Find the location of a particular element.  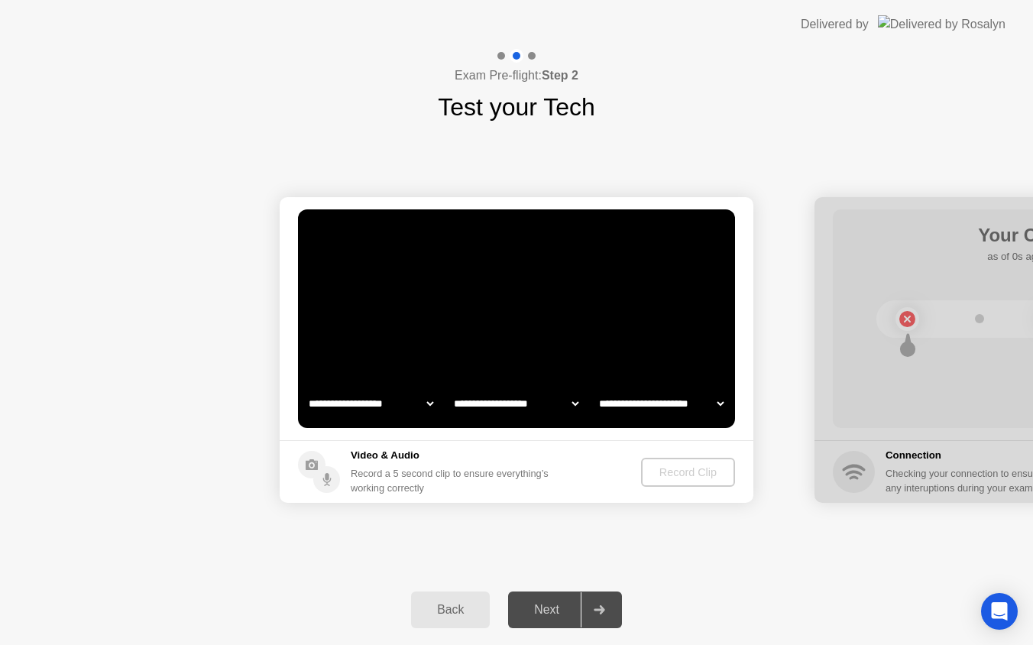

button: Next is located at coordinates (564, 609).